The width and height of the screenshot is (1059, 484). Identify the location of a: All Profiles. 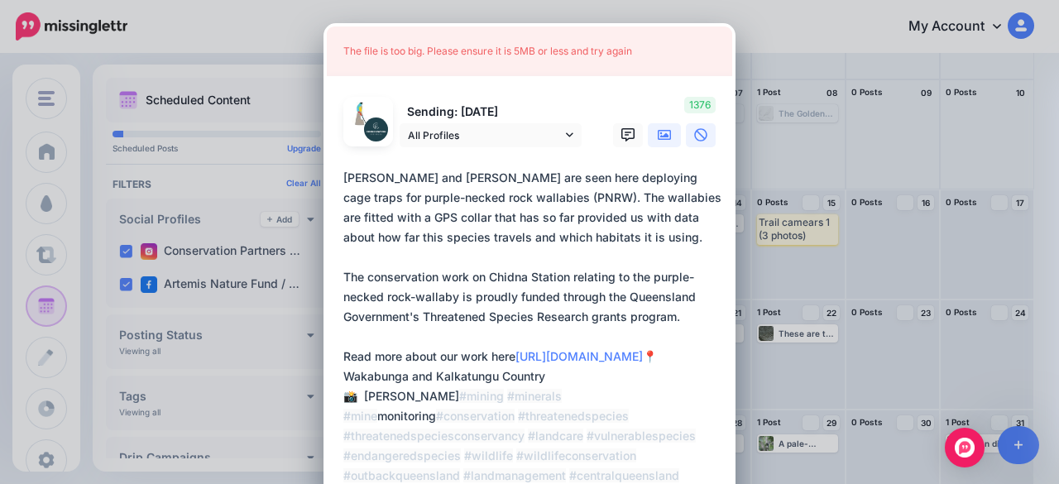
(491, 135).